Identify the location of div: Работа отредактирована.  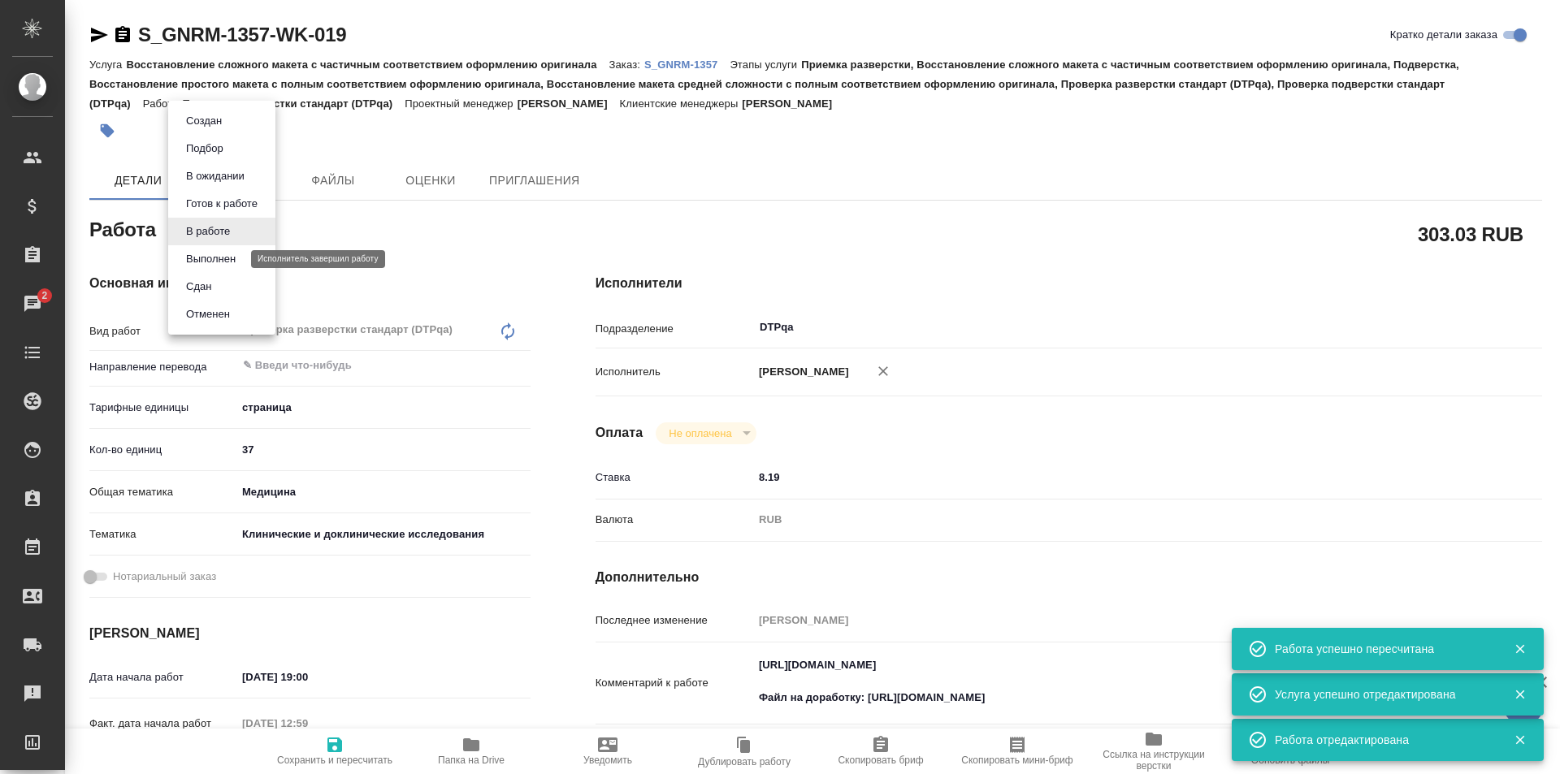
(1382, 740).